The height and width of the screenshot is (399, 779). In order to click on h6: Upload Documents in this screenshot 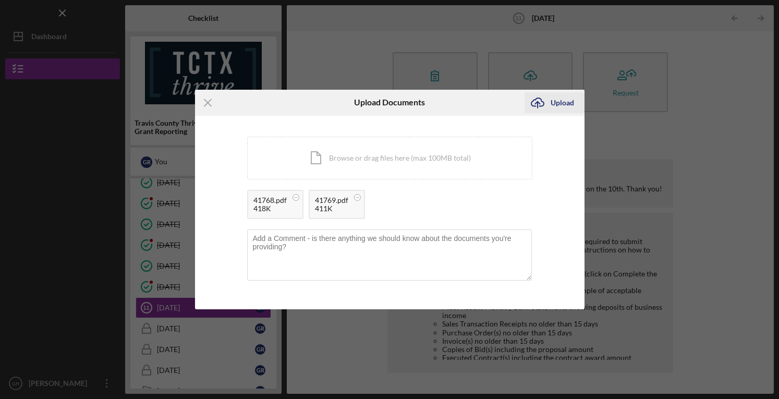, I will do `click(389, 102)`.